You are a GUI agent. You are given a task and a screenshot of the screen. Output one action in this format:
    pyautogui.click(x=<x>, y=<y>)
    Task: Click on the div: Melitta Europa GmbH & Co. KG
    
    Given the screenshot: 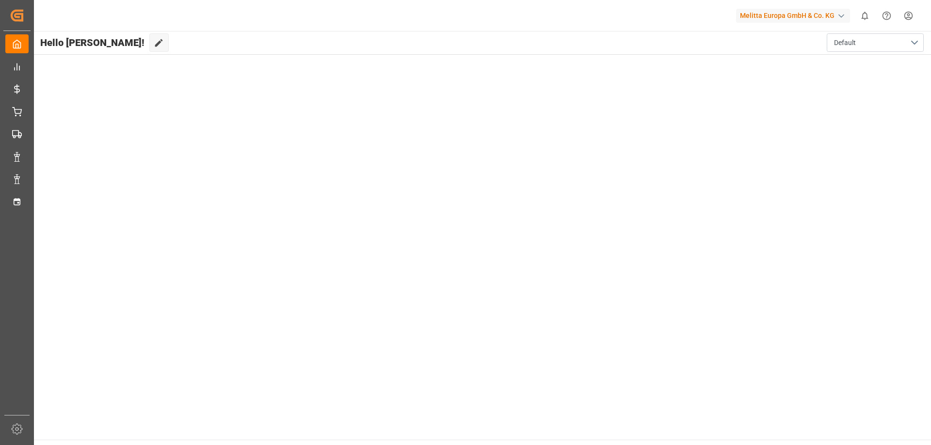 What is the action you would take?
    pyautogui.click(x=792, y=16)
    